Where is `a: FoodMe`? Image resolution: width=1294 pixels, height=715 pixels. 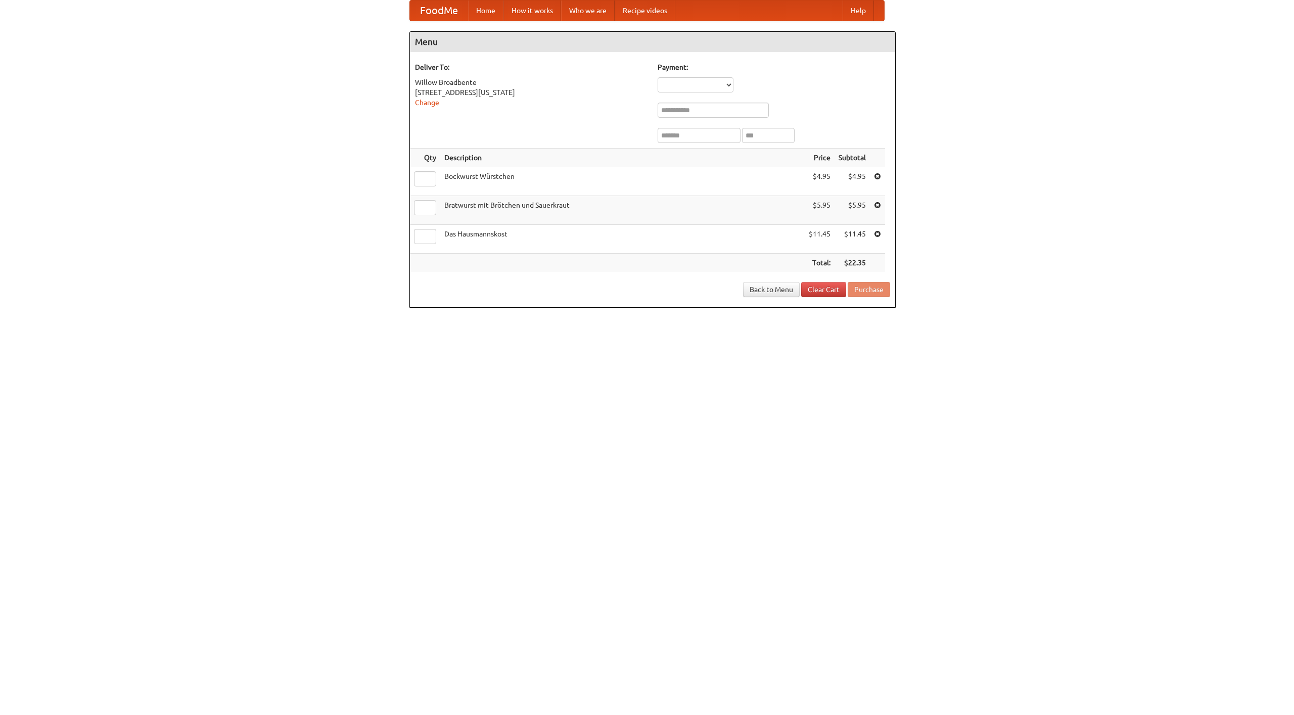
a: FoodMe is located at coordinates (439, 11).